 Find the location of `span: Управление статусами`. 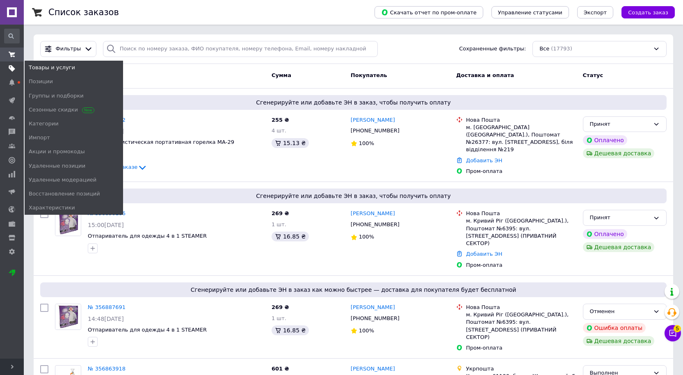

span: Управление статусами is located at coordinates (530, 12).